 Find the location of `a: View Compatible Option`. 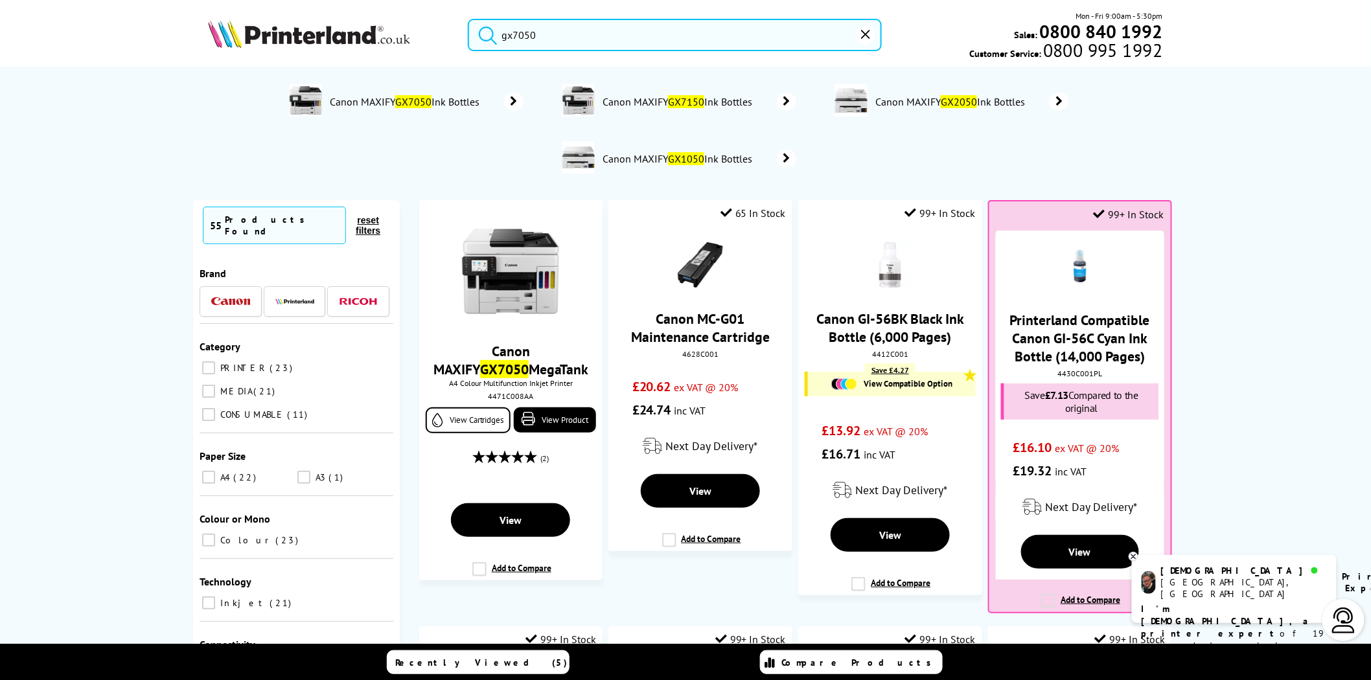

a: View Compatible Option is located at coordinates (892, 384).